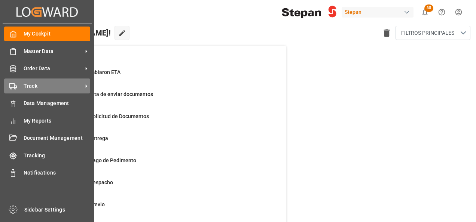 The width and height of the screenshot is (476, 222). I want to click on a: Tracking, so click(47, 155).